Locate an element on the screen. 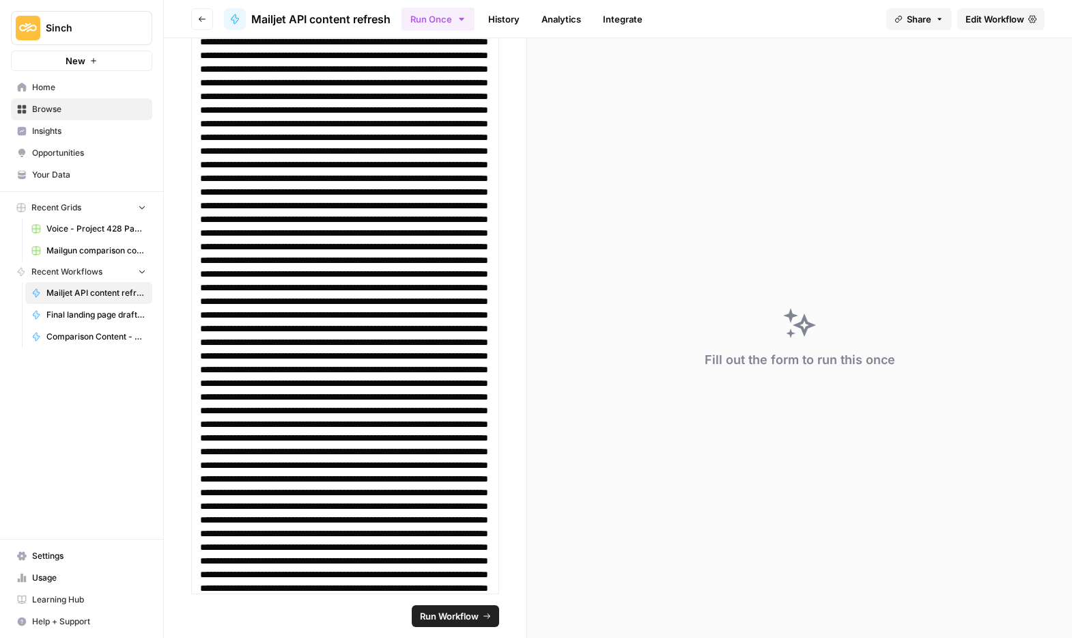 The image size is (1072, 638). button: Recent Workflows is located at coordinates (81, 272).